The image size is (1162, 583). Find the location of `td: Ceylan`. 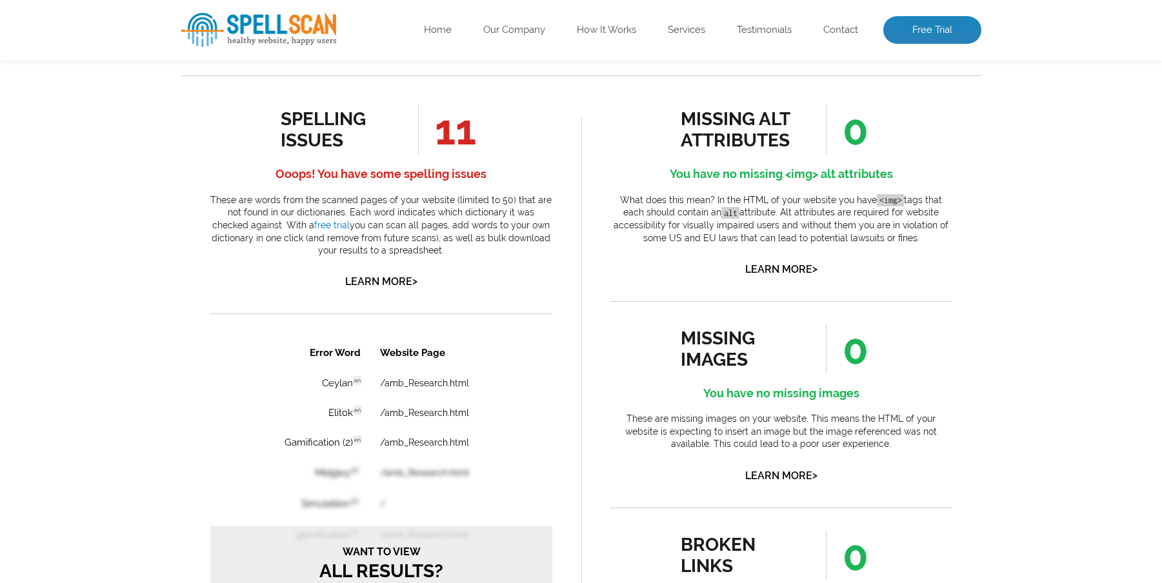

td: Ceylan is located at coordinates (96, 46).